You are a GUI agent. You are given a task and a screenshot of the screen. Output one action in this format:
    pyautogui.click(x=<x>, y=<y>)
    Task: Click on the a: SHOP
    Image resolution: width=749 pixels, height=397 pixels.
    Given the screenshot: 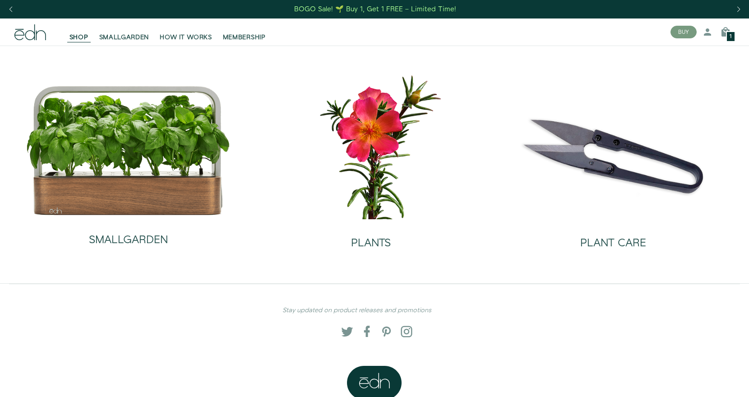 What is the action you would take?
    pyautogui.click(x=79, y=32)
    